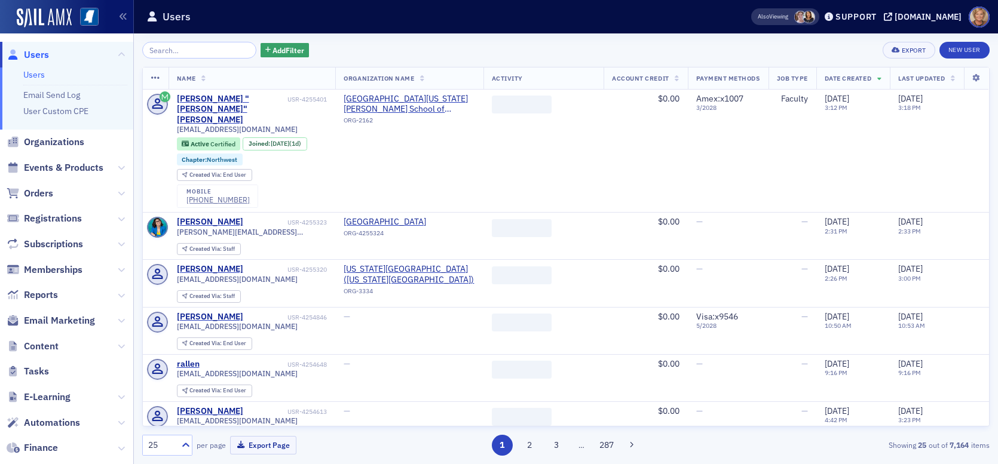 The height and width of the screenshot is (464, 998). Describe the element at coordinates (379, 78) in the screenshot. I see `span: Organization Name` at that location.